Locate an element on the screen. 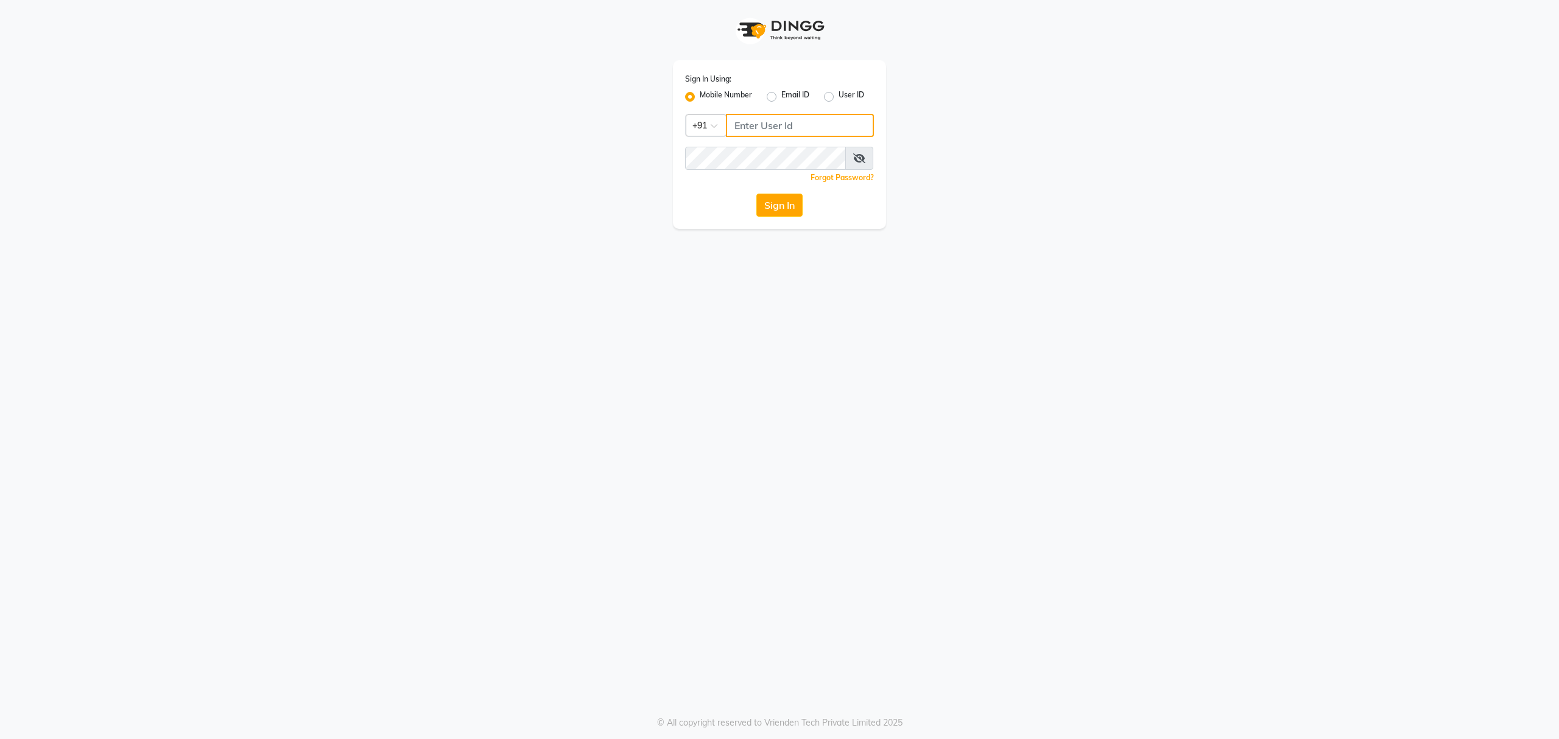  label: Email ID is located at coordinates (795, 97).